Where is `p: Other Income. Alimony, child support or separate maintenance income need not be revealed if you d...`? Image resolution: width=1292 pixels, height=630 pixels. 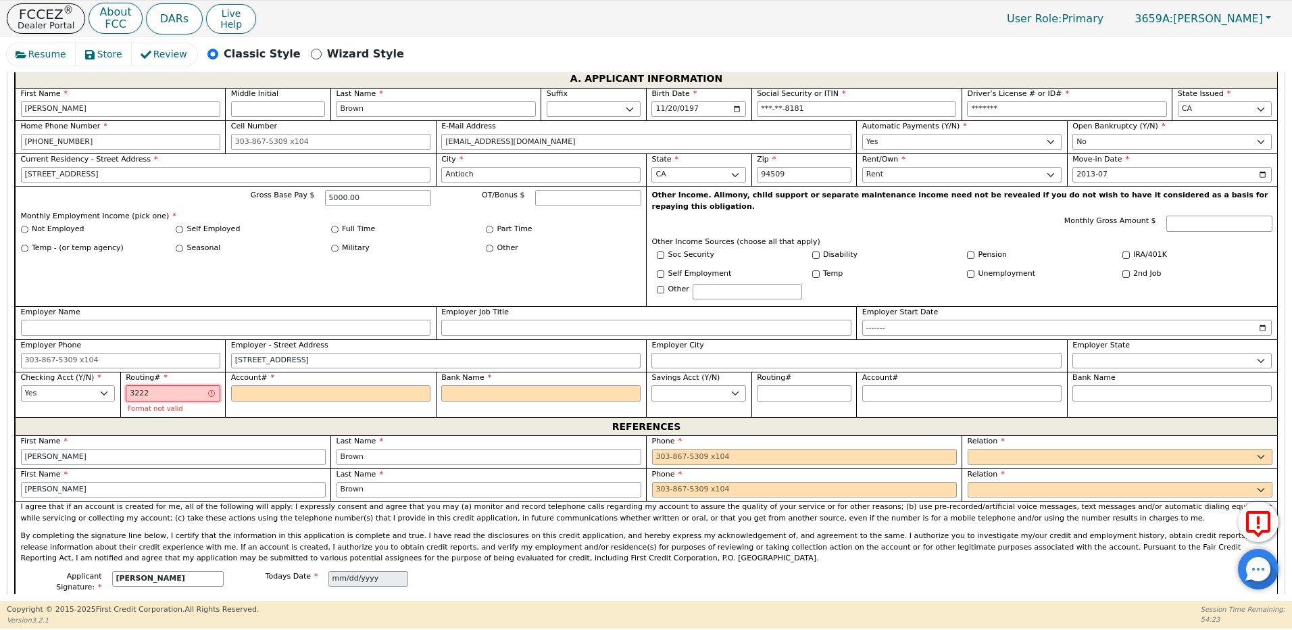
p: Other Income. Alimony, child support or separate maintenance income need not be revealed if you d... is located at coordinates (962, 201).